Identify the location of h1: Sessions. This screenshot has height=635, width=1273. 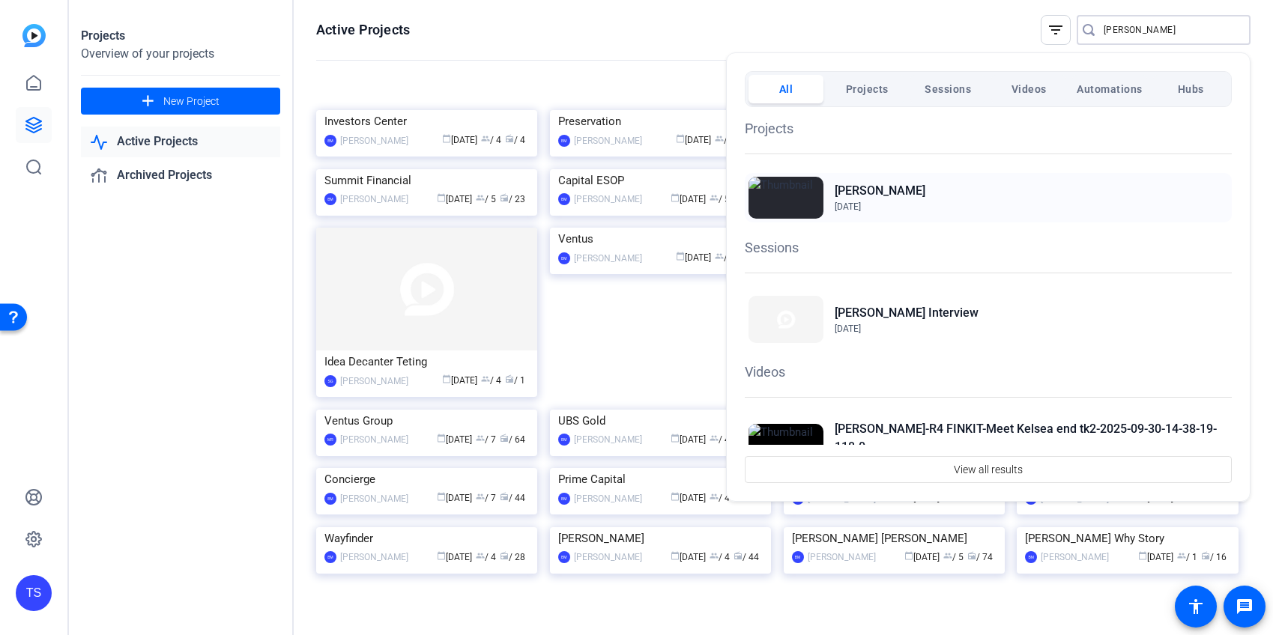
(988, 247).